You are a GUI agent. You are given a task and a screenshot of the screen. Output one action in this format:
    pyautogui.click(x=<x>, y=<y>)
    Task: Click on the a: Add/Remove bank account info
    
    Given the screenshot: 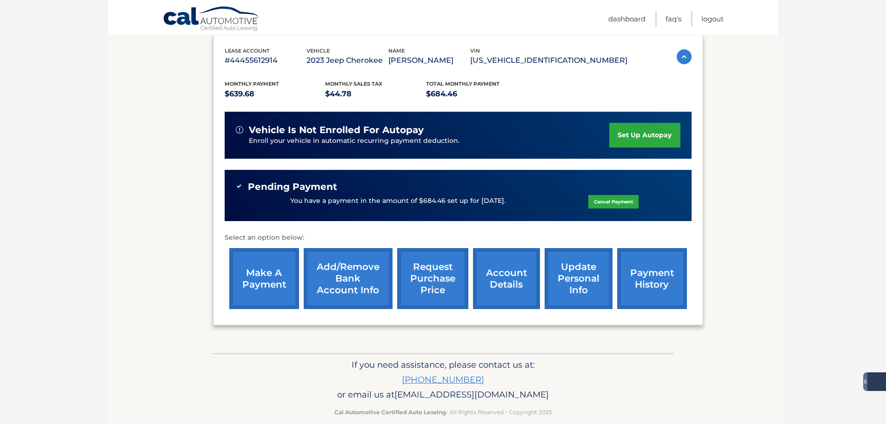 What is the action you would take?
    pyautogui.click(x=348, y=278)
    